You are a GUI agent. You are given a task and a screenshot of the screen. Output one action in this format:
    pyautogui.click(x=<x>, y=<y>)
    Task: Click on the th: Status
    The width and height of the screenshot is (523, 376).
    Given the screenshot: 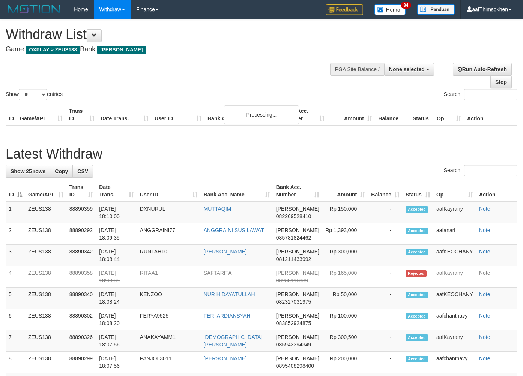 What is the action you would take?
    pyautogui.click(x=421, y=115)
    